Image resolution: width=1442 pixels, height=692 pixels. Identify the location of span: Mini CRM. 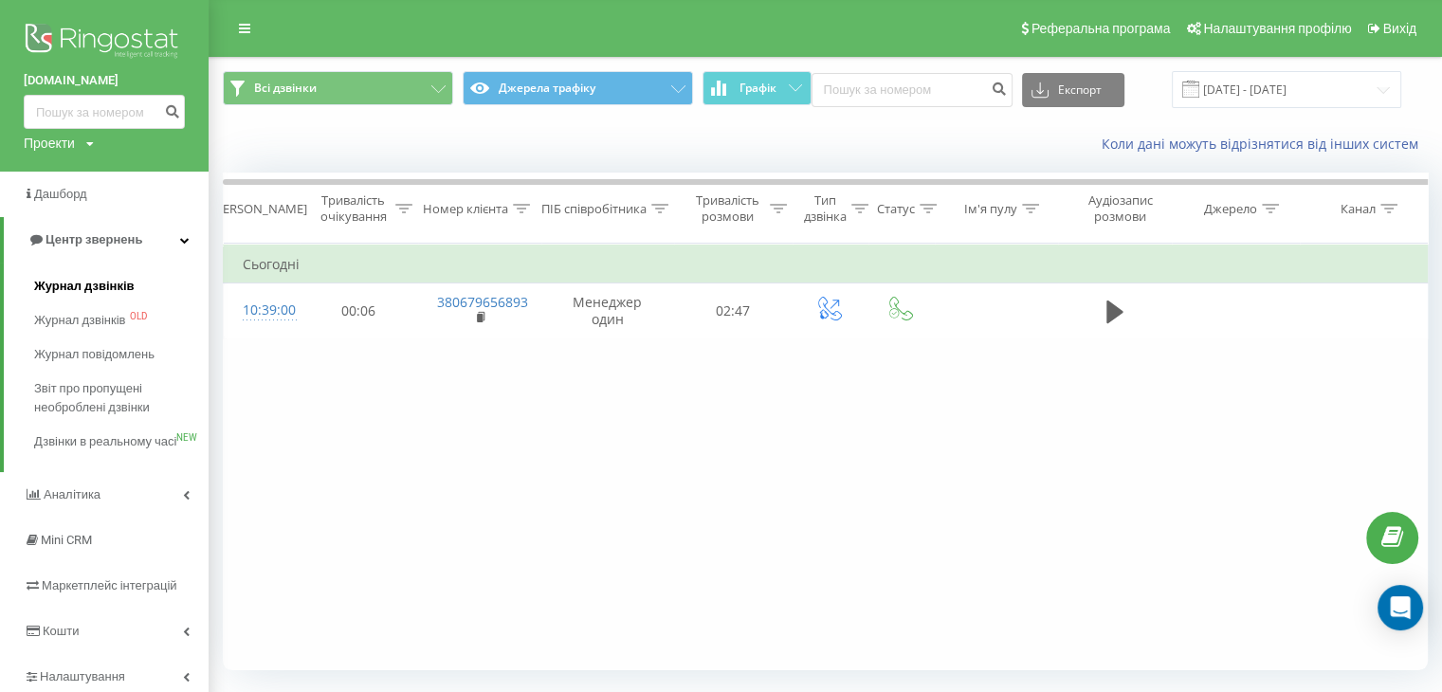
(66, 540).